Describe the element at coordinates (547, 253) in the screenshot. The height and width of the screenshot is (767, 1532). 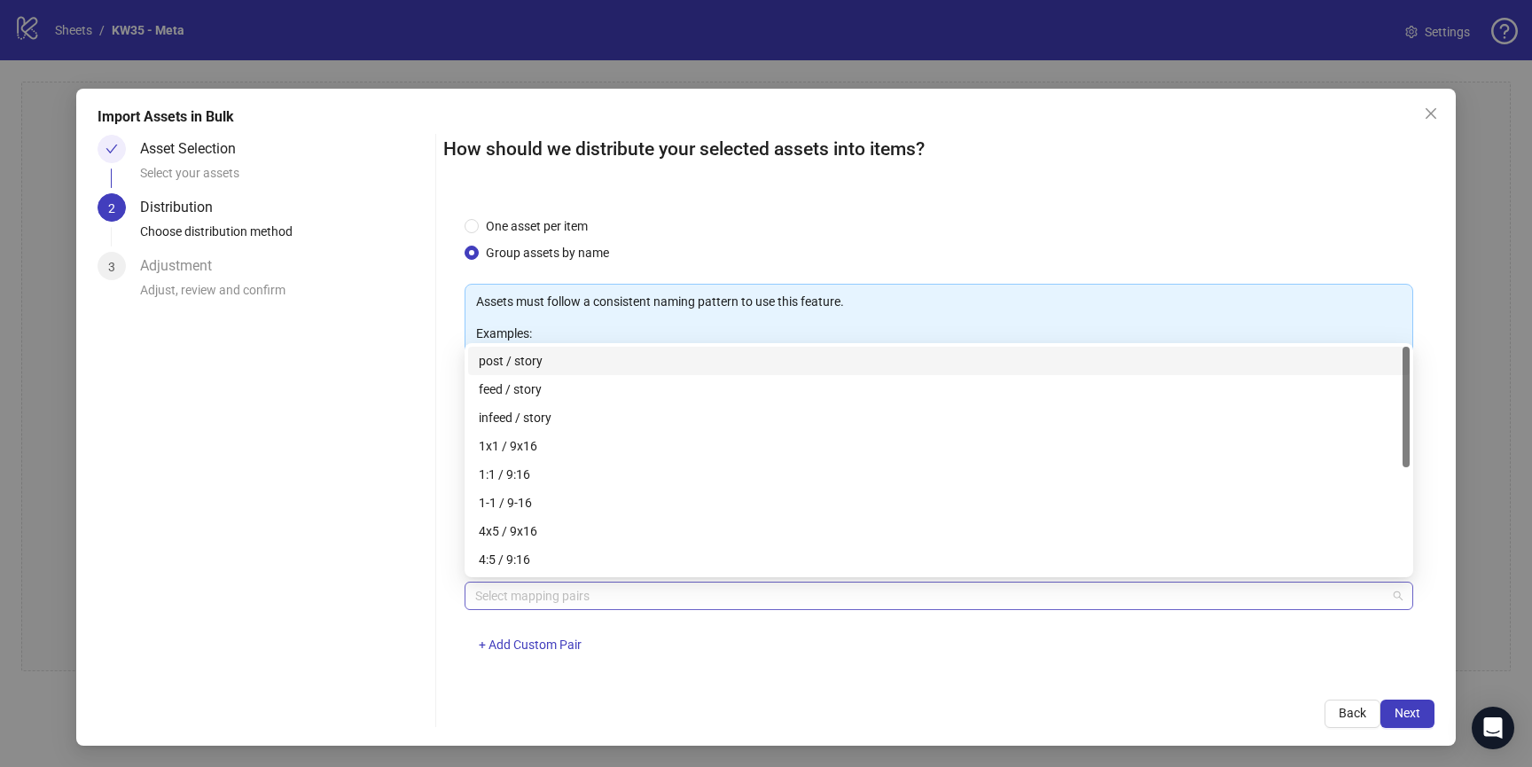
I see `span: Group assets by name` at that location.